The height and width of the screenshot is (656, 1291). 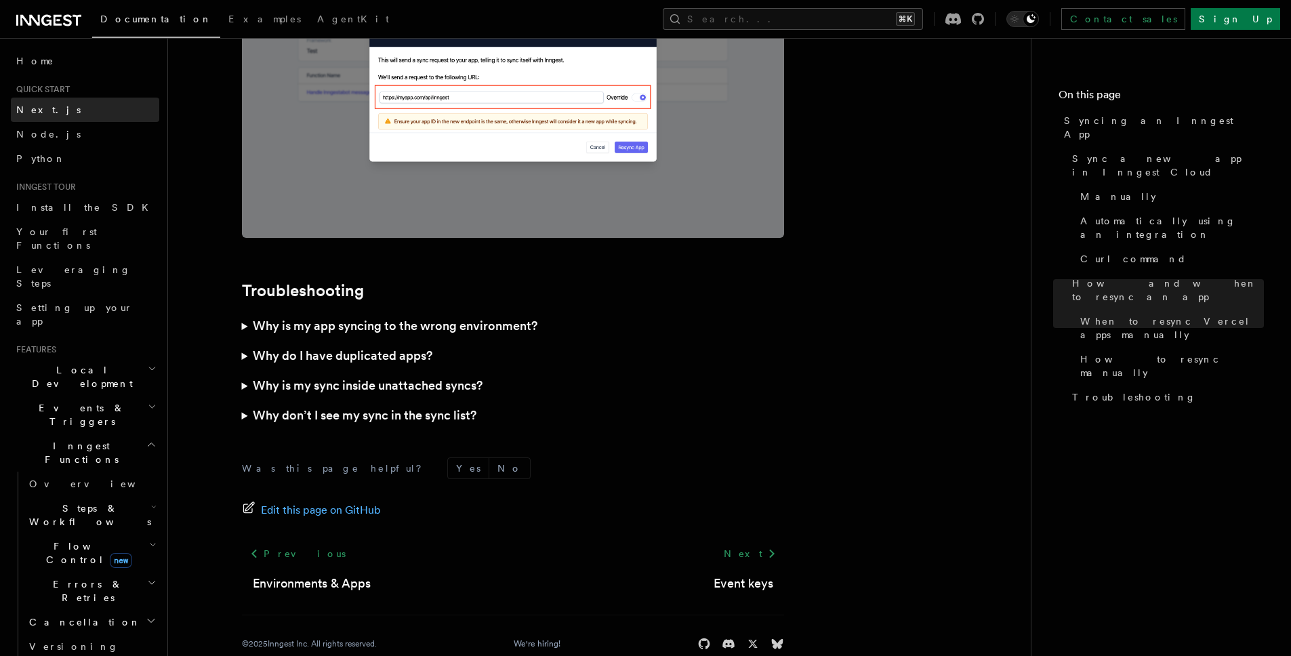 What do you see at coordinates (365, 416) in the screenshot?
I see `h3: Why don’t I see my sync in the sync list?` at bounding box center [365, 416].